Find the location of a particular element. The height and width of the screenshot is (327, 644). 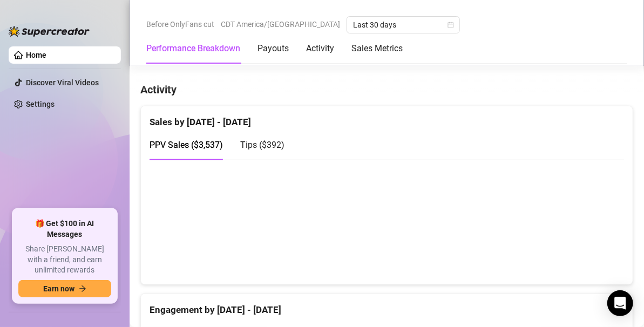

div: Activity is located at coordinates (320, 49).